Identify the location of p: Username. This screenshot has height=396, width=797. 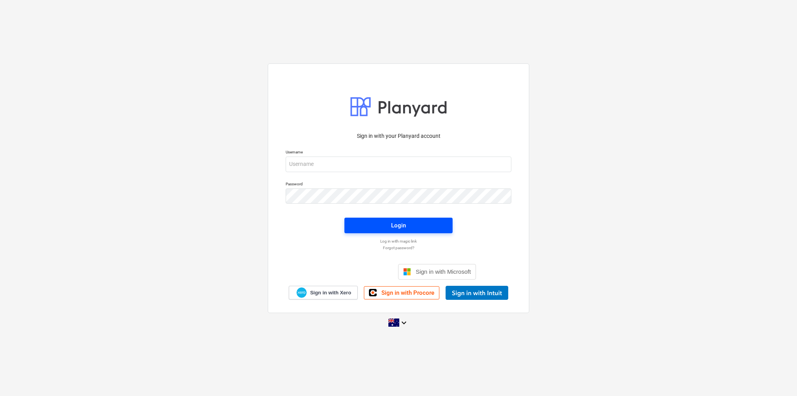
(399, 153).